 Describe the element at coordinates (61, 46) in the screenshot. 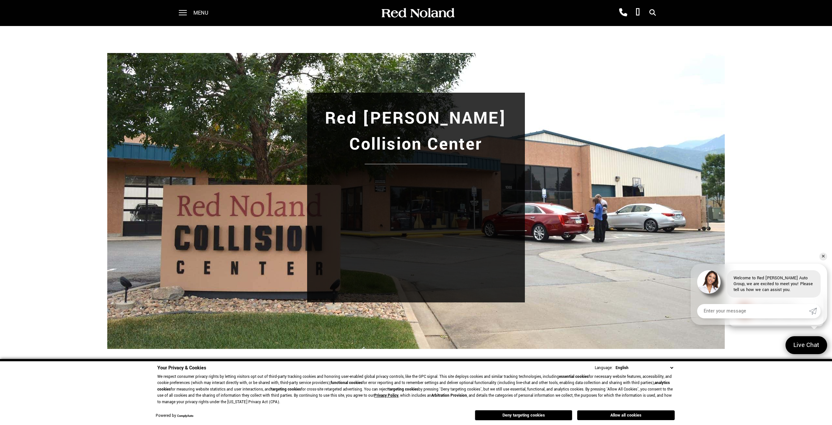

I see `div: Hi there, have a question? Text us here.` at that location.